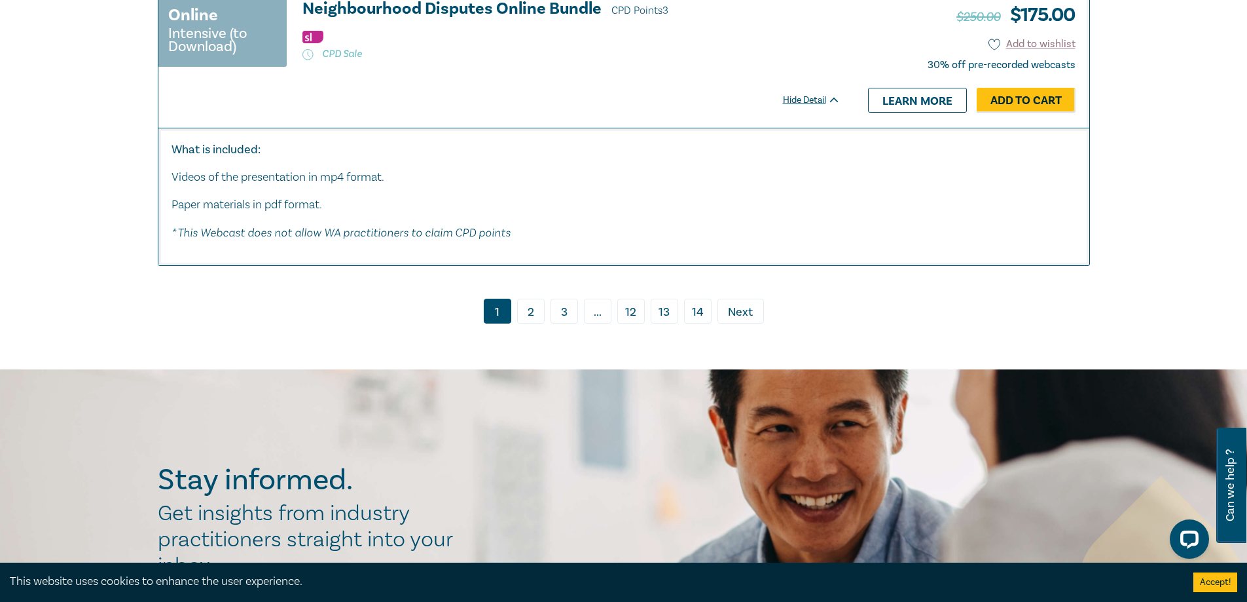  Describe the element at coordinates (531, 311) in the screenshot. I see `a: 2` at that location.